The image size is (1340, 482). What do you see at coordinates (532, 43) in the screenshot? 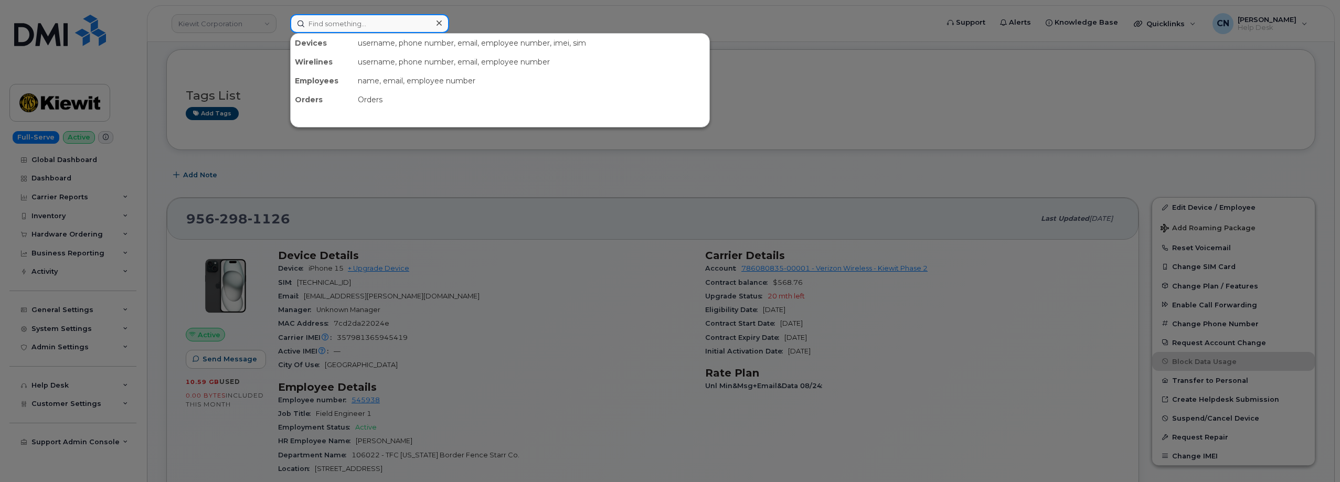
I see `div: username, phone number, email, employee number, imei, sim` at bounding box center [532, 43].